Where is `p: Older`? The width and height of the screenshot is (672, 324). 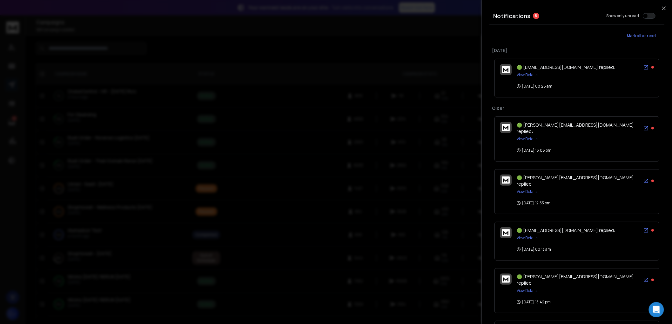 p: Older is located at coordinates (577, 108).